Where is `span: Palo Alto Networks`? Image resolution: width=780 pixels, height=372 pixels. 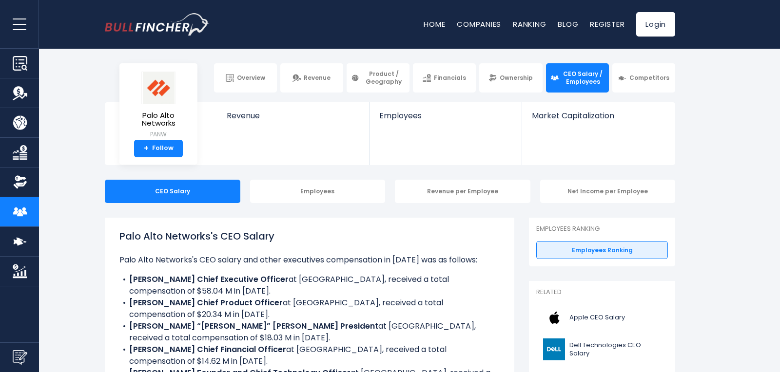
span: Palo Alto Networks is located at coordinates (158, 119).